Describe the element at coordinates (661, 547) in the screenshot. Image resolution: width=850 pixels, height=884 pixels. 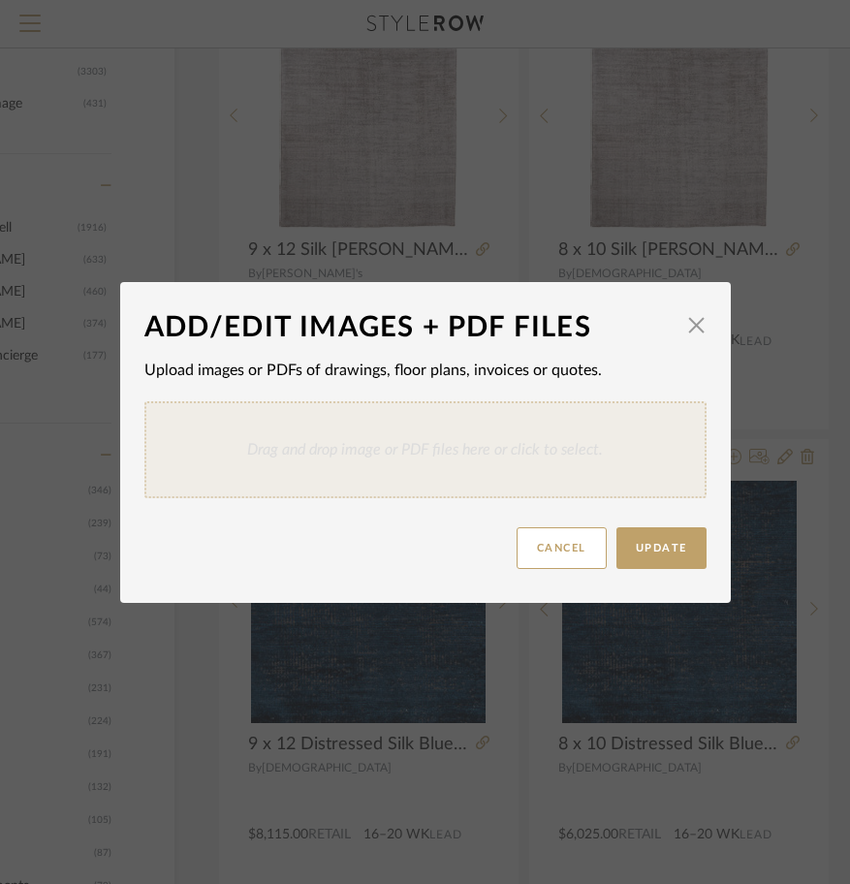
I see `button: Update` at that location.